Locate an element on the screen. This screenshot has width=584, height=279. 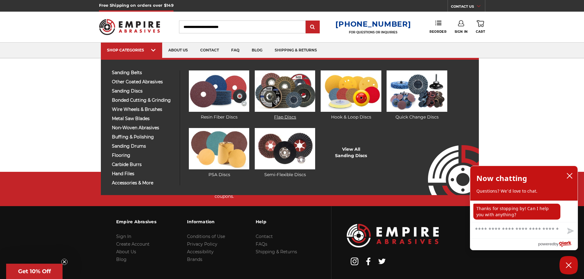
span: Get 10% Off is located at coordinates (34, 272).